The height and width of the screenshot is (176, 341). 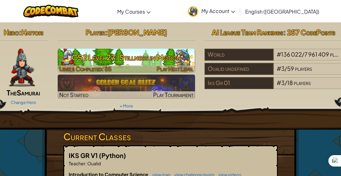 What do you see at coordinates (171, 136) in the screenshot?
I see `h3: Current Classes` at bounding box center [171, 136].